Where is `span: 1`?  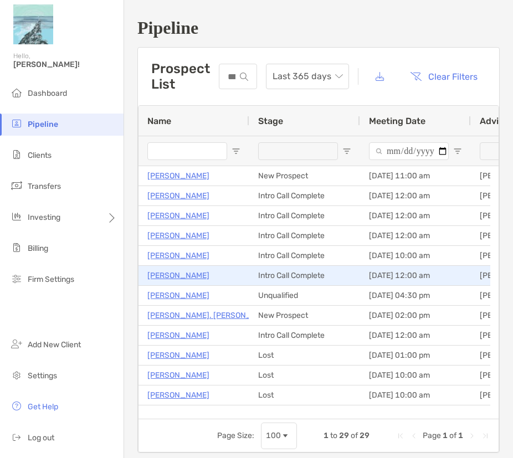 span: 1 is located at coordinates (326, 436).